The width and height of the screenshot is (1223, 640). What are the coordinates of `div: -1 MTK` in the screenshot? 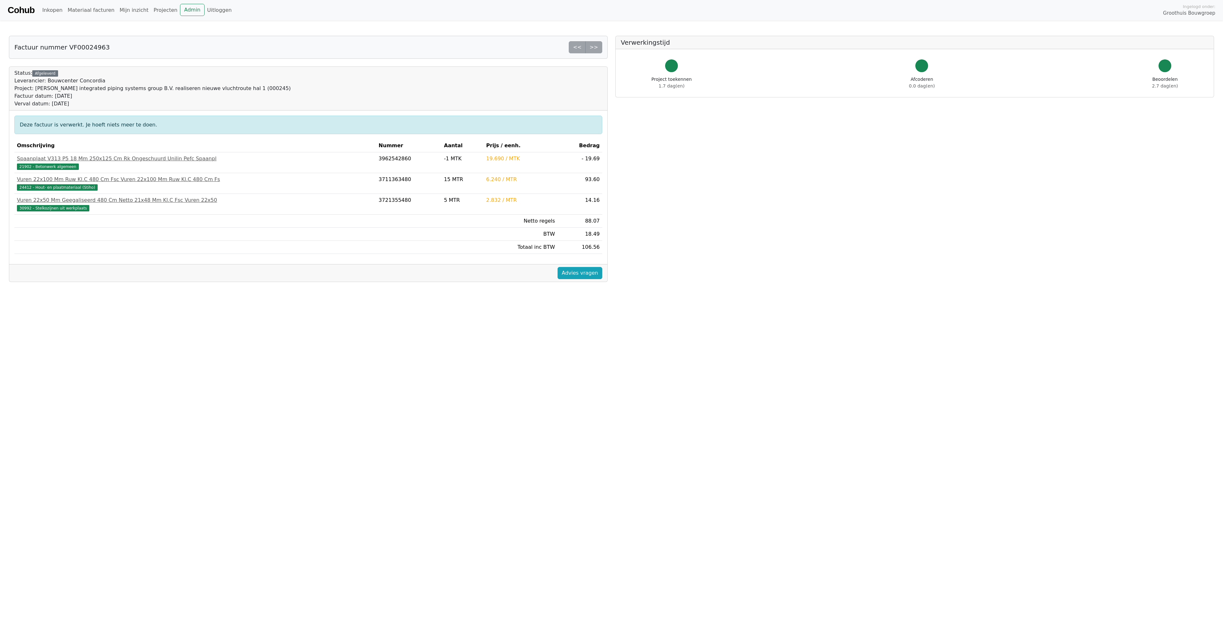 It's located at (463, 159).